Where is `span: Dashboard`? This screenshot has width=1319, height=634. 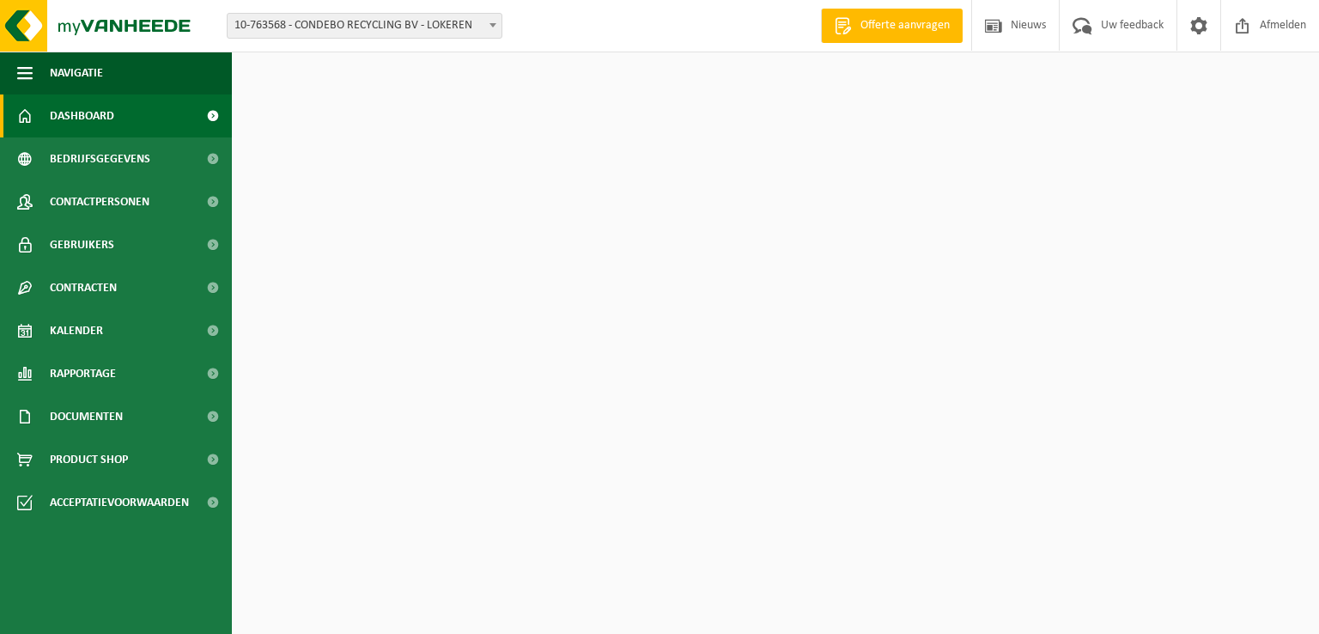 span: Dashboard is located at coordinates (82, 116).